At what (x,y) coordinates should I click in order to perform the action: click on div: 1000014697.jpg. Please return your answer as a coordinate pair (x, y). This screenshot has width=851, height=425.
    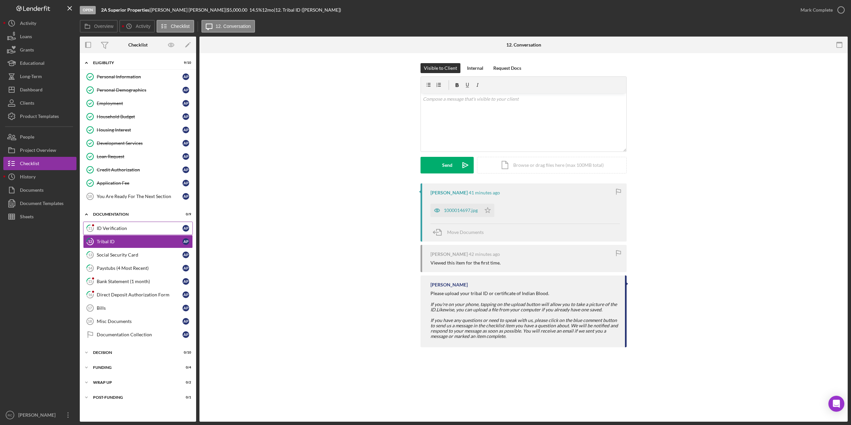
    Looking at the image, I should click on (461, 210).